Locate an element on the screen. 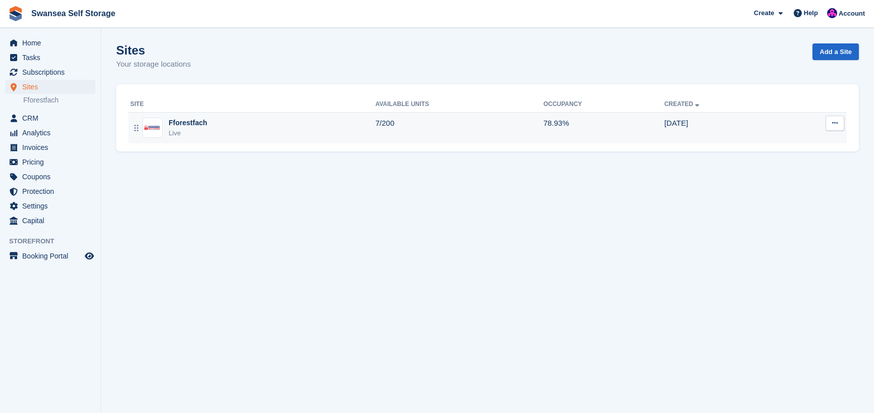 The height and width of the screenshot is (413, 874). a: Swansea Self Storage is located at coordinates (73, 13).